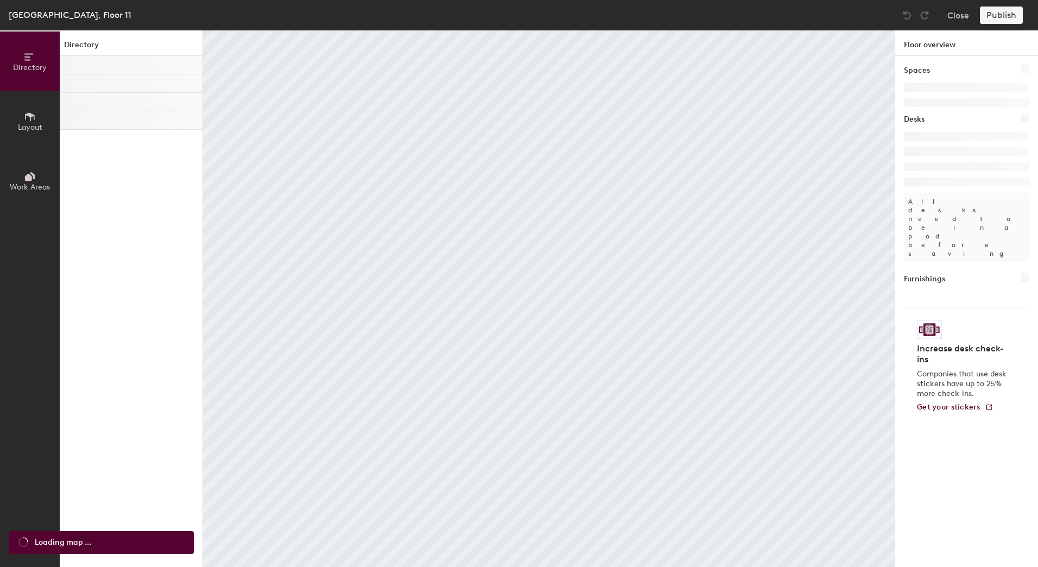  Describe the element at coordinates (917, 71) in the screenshot. I see `h1: Spaces` at that location.